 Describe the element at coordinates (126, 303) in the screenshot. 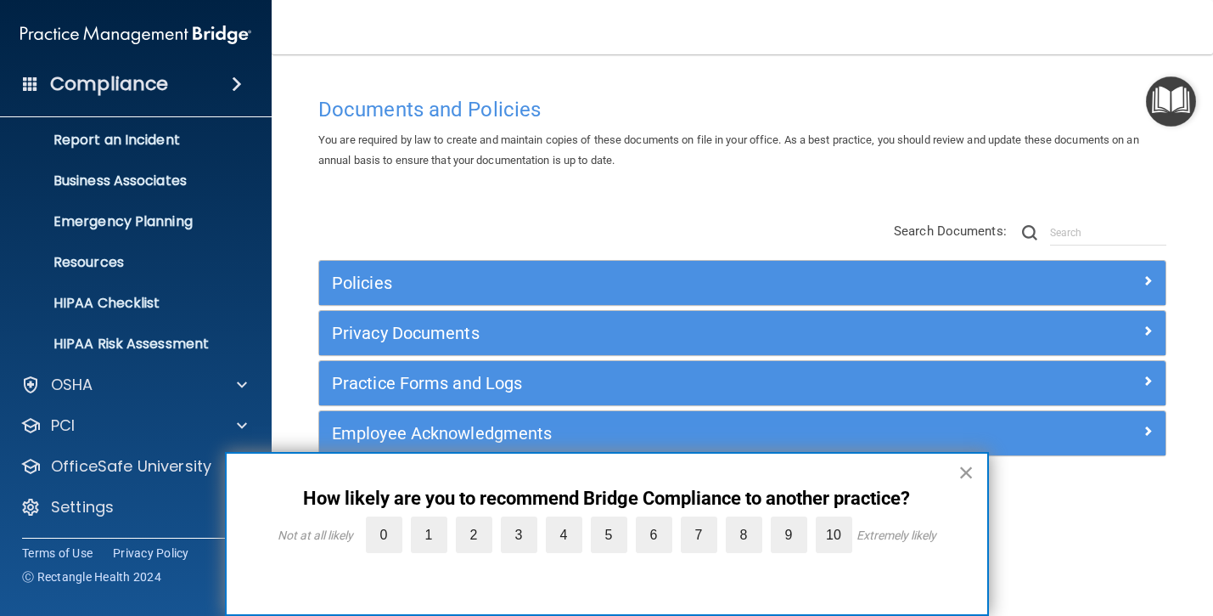

I see `p: HIPAA Checklist` at that location.